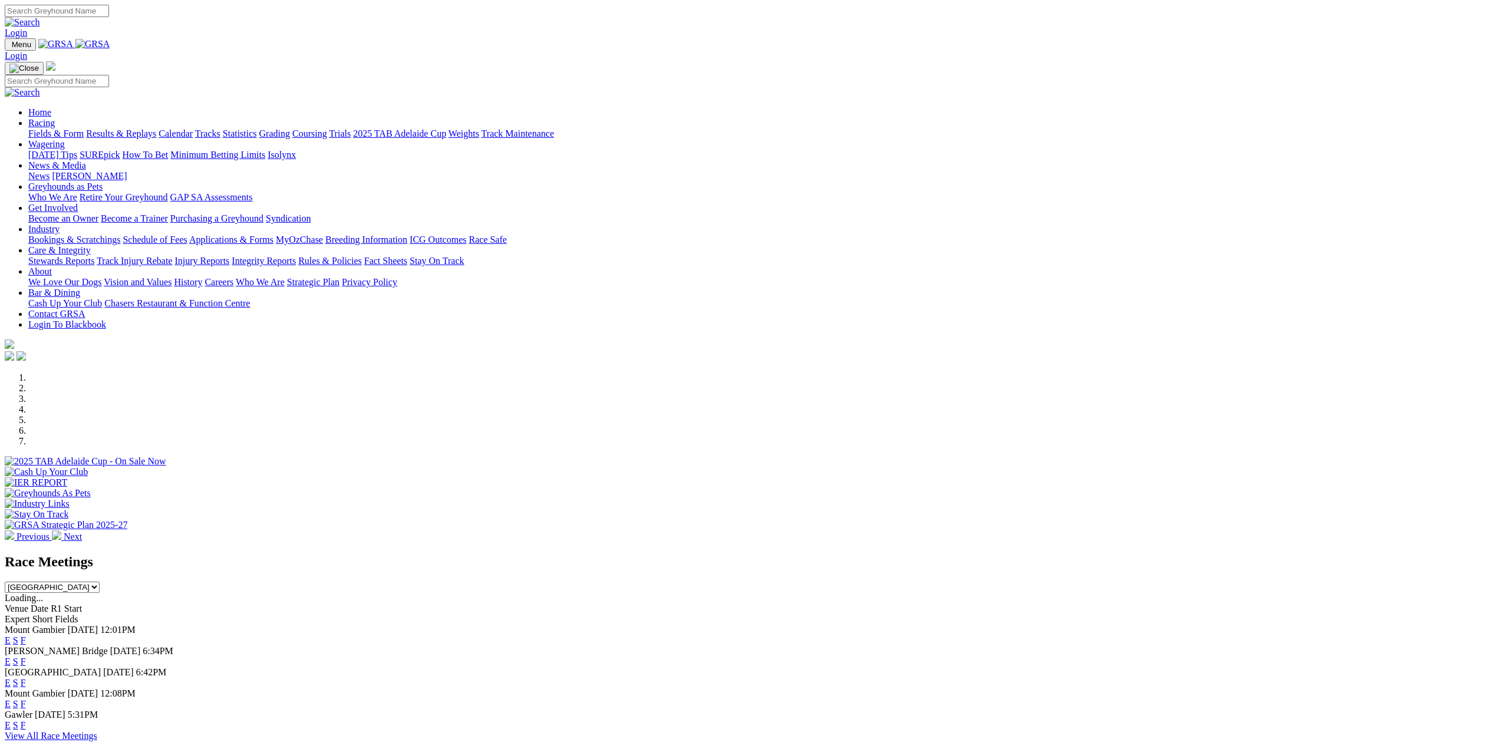 This screenshot has width=1500, height=749. Describe the element at coordinates (56, 133) in the screenshot. I see `a: Fields & Form` at that location.